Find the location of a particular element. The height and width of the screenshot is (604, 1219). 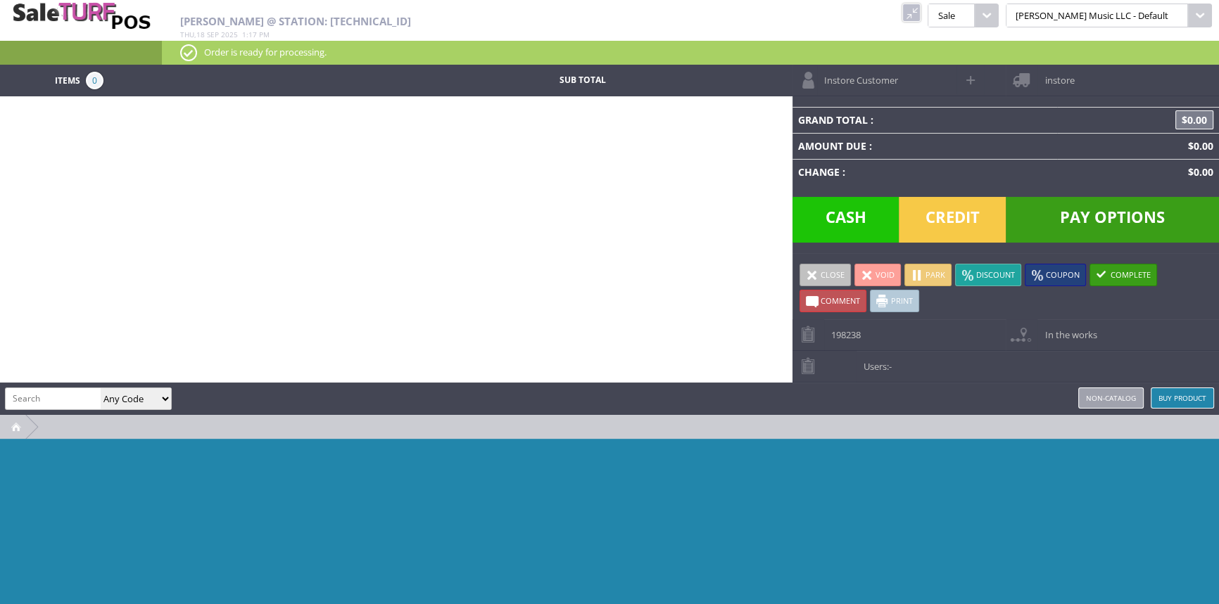

input: Search is located at coordinates (53, 398).